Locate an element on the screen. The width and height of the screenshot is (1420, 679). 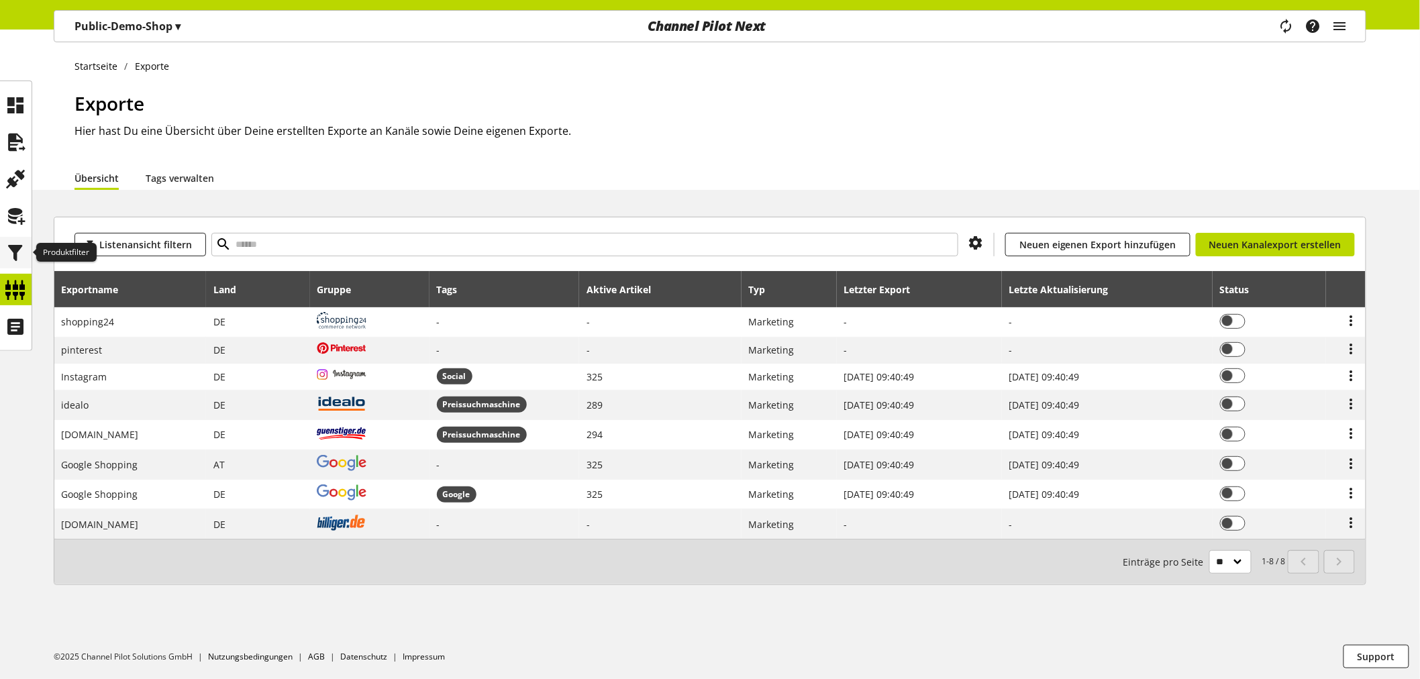
div: Letzte Aktualisierung is located at coordinates (1065, 289).